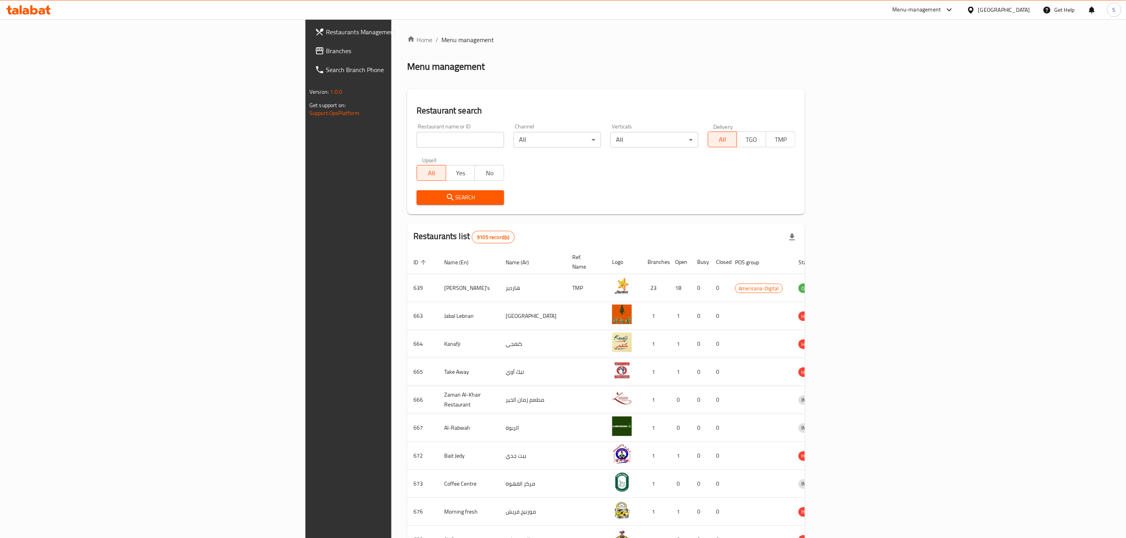  I want to click on img: Kanafji, so click(622, 342).